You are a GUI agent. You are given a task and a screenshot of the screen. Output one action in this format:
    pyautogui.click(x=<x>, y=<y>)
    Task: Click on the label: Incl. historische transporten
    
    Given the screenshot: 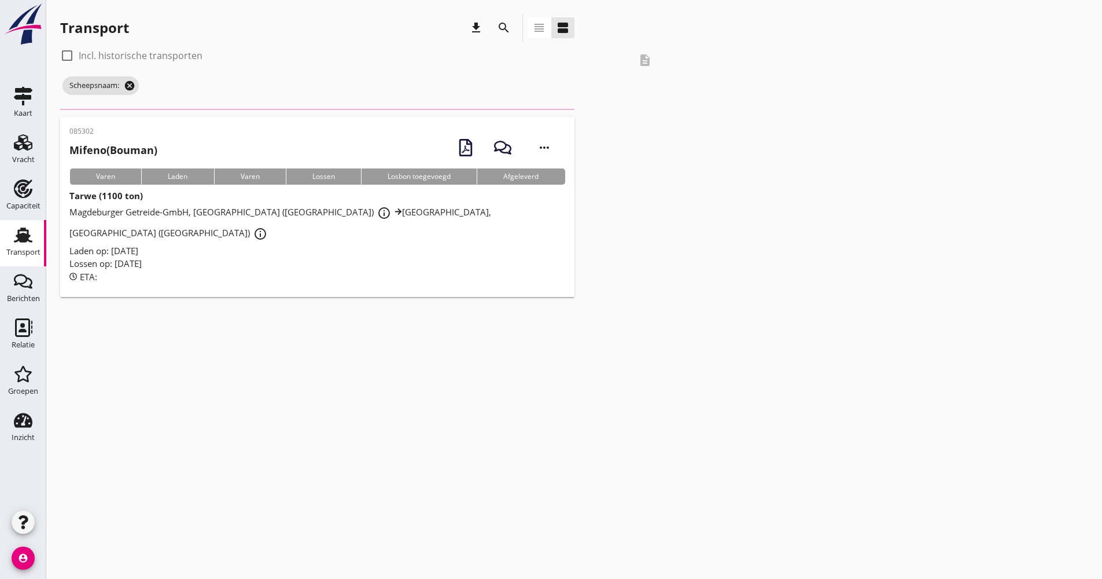 What is the action you would take?
    pyautogui.click(x=141, y=56)
    